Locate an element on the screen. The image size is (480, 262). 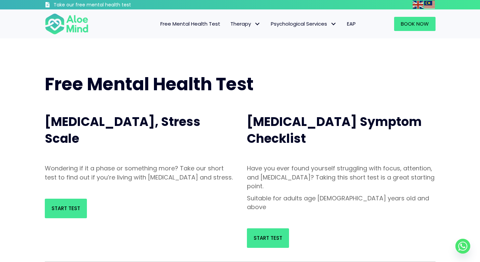
nav: Menu is located at coordinates (229, 24).